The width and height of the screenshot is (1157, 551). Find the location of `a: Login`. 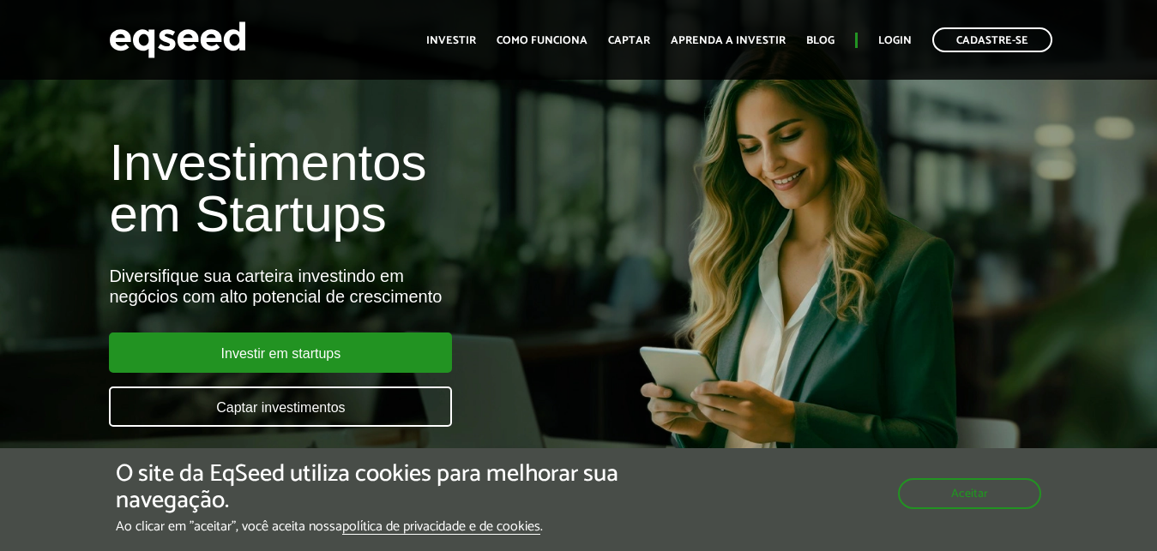

a: Login is located at coordinates (894, 40).